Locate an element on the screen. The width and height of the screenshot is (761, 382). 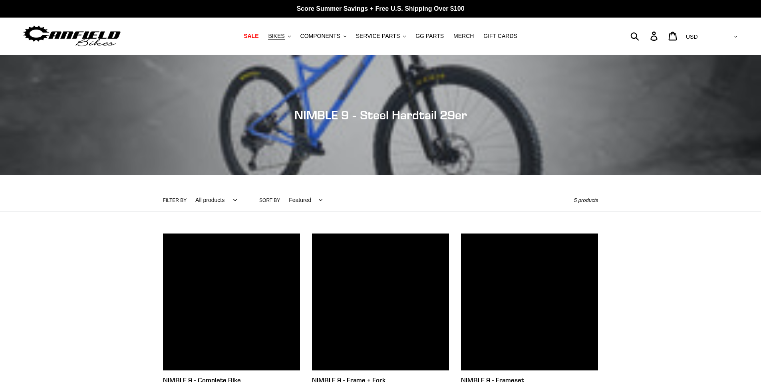
a: GG PARTS is located at coordinates (429, 36).